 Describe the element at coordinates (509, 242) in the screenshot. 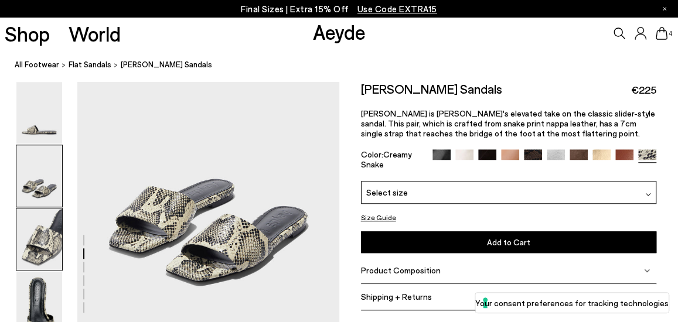

I see `span: Add to Cart` at that location.